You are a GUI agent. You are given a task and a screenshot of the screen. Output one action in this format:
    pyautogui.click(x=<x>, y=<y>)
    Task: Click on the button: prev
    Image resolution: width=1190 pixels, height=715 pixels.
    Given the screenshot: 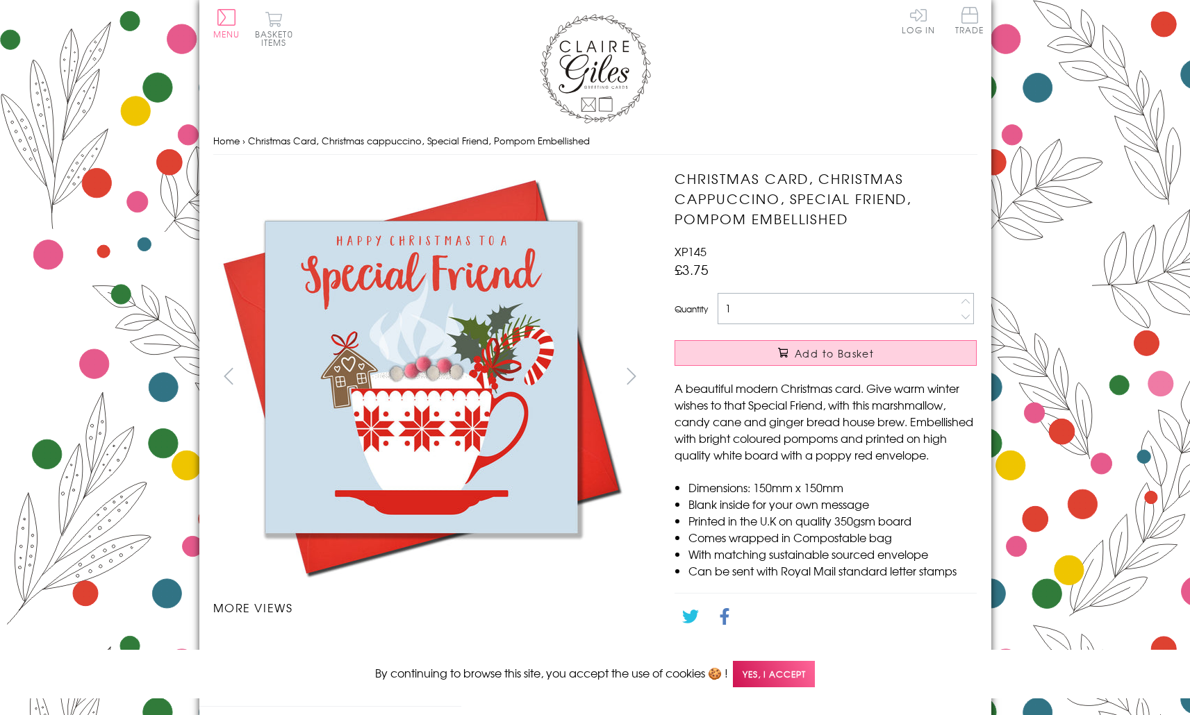 What is the action you would take?
    pyautogui.click(x=229, y=376)
    